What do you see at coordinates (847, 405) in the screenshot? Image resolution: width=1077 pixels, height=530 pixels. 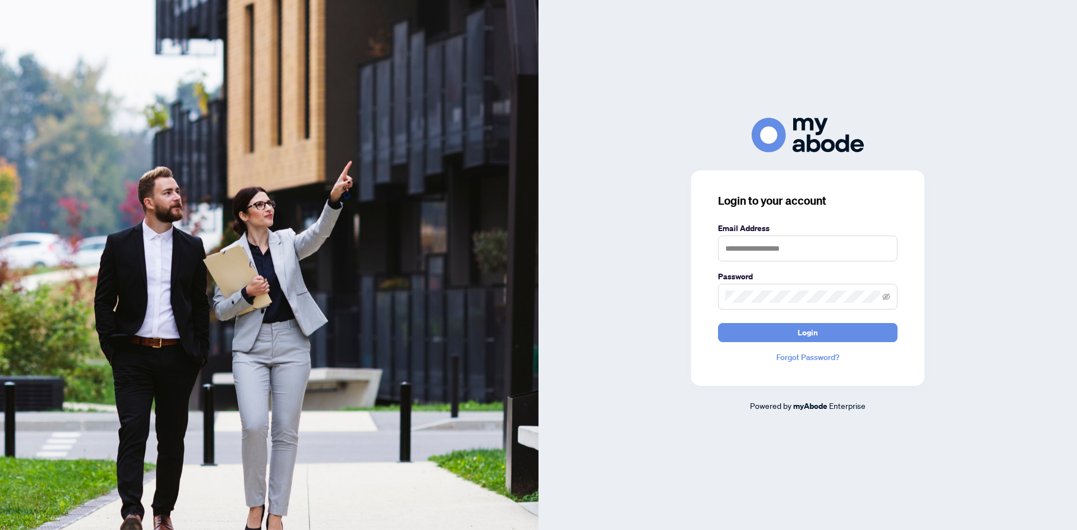 I see `span: Enterprise` at bounding box center [847, 405].